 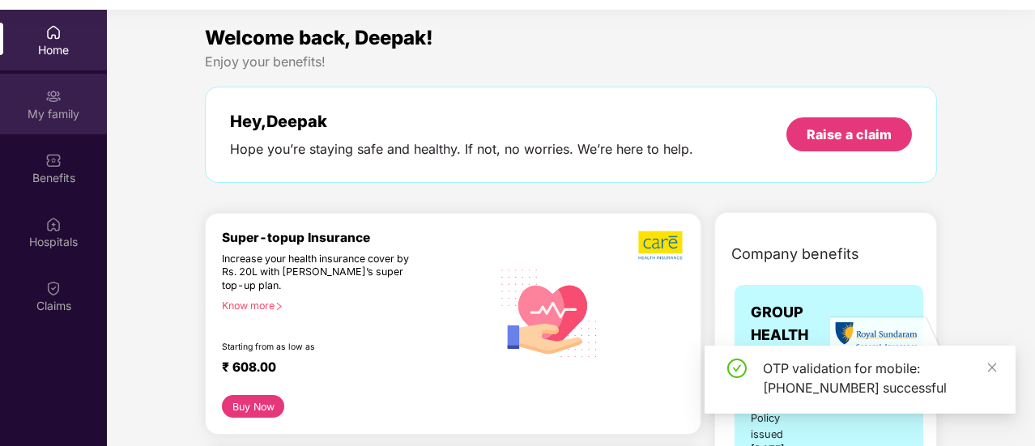 I want to click on div: Enjoy your benefits!, so click(x=571, y=62).